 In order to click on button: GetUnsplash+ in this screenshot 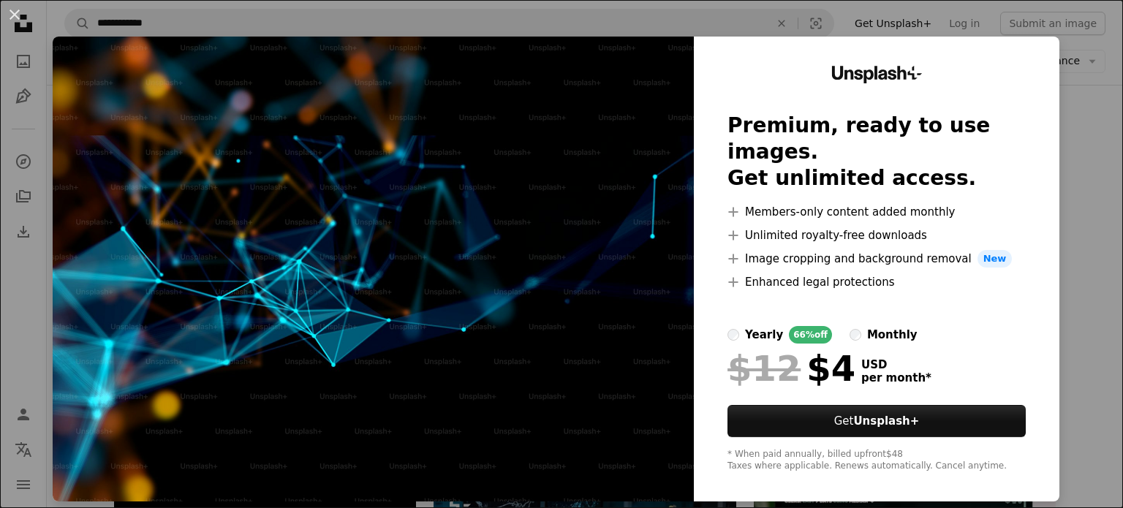, I will do `click(876, 421)`.